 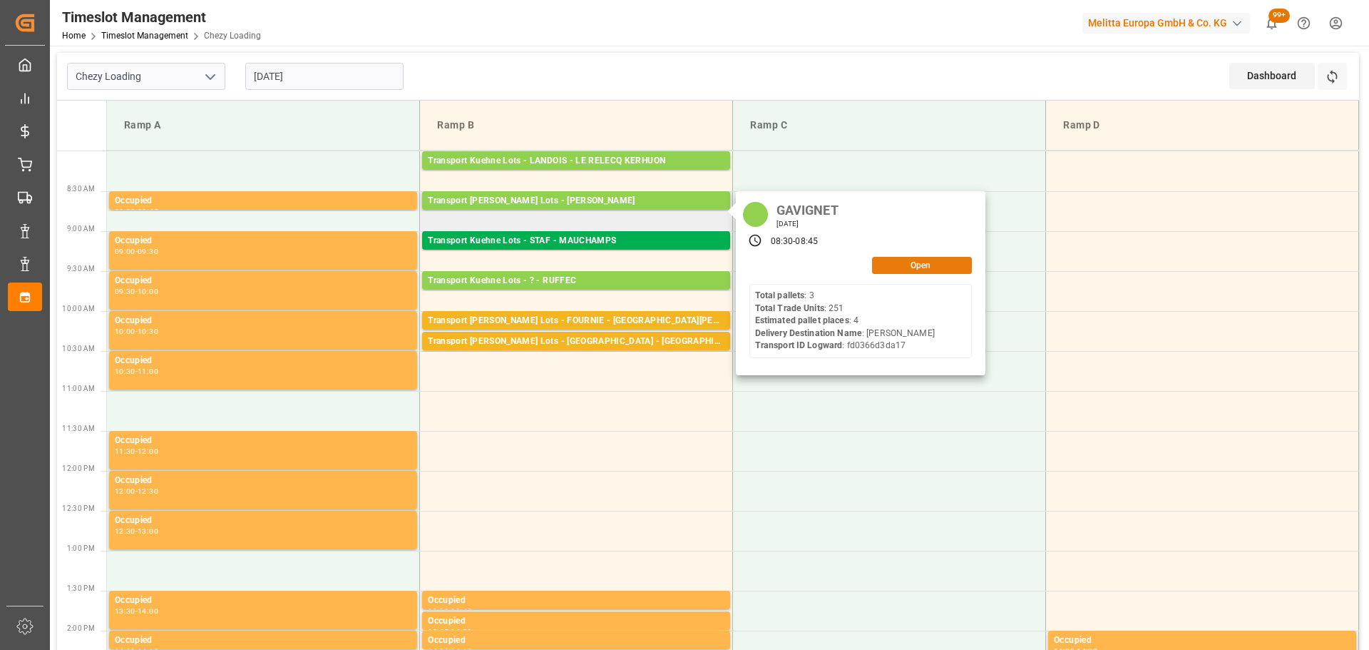 What do you see at coordinates (78, 468) in the screenshot?
I see `span: 12:00 PM` at bounding box center [78, 468].